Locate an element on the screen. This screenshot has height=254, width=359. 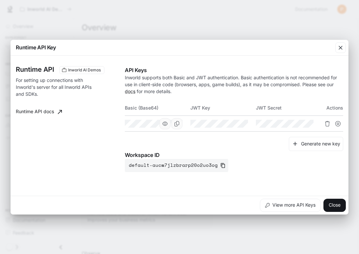
div: These keys will apply to your current workspace only is located at coordinates (82, 70).